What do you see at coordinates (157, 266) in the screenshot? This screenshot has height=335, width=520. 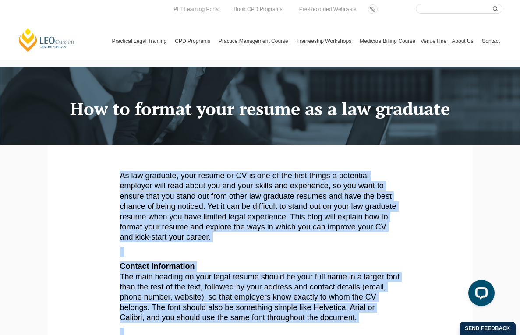 I see `strong: Contact information` at bounding box center [157, 266].